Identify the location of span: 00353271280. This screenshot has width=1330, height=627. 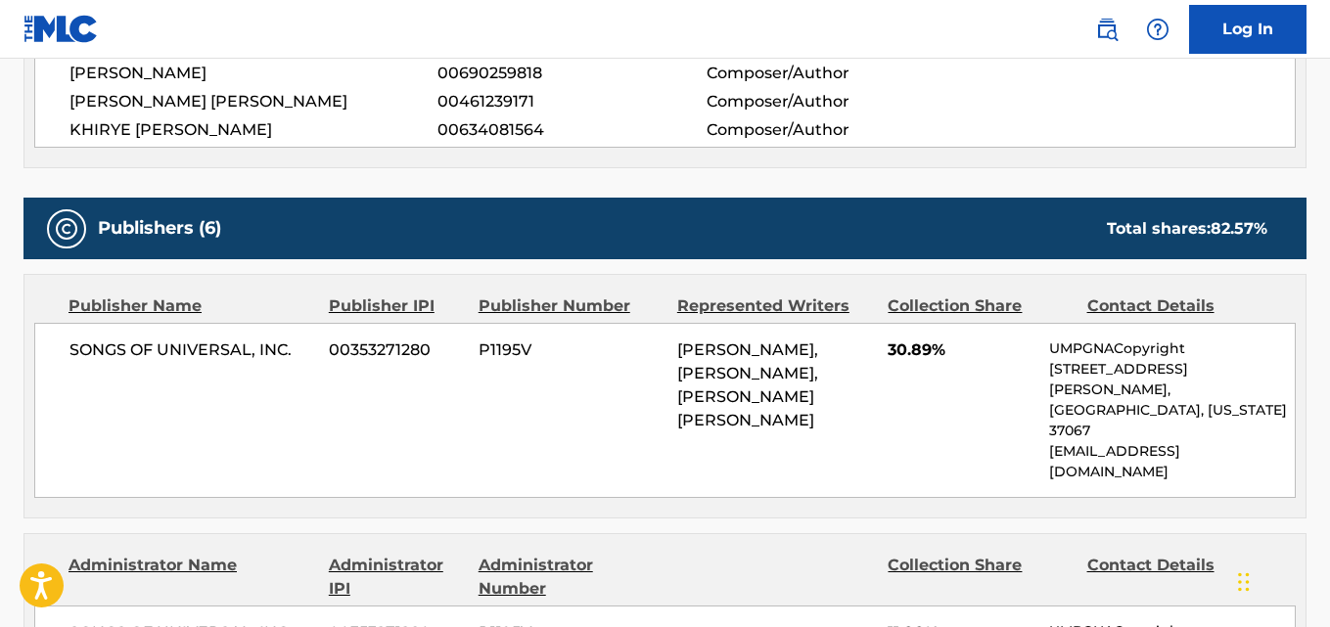
(396, 350).